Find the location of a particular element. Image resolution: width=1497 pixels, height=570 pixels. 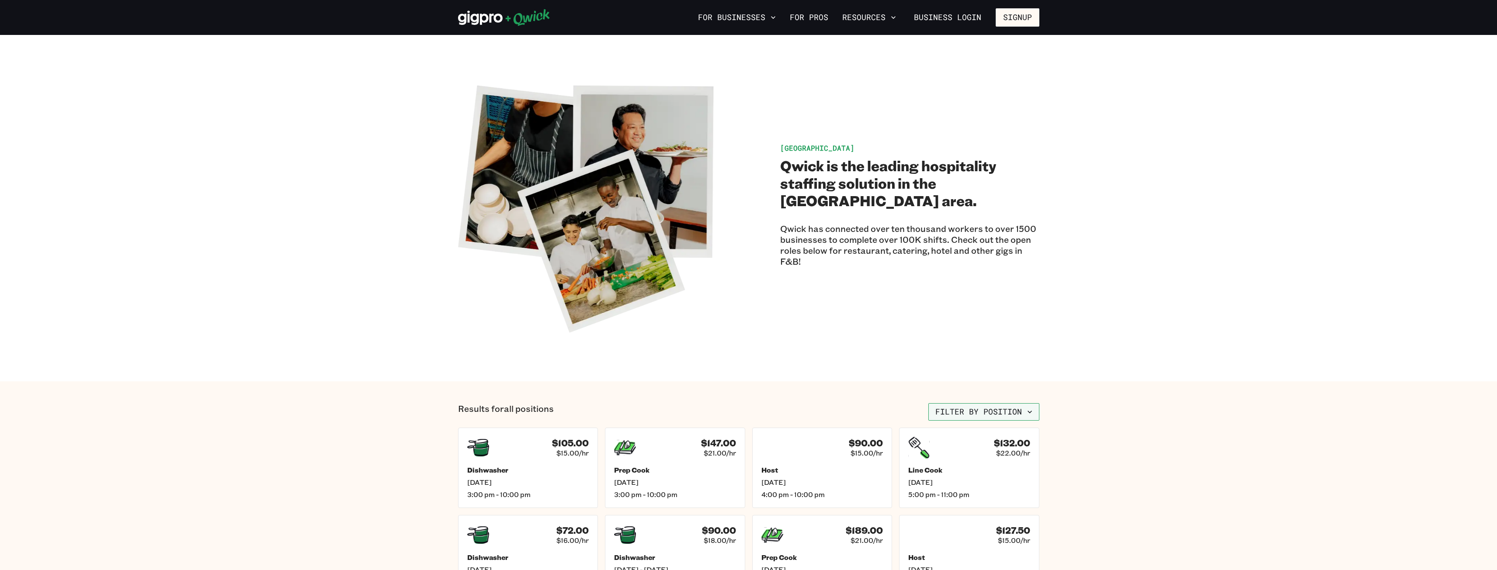

h4: $189.00 is located at coordinates (864, 530).